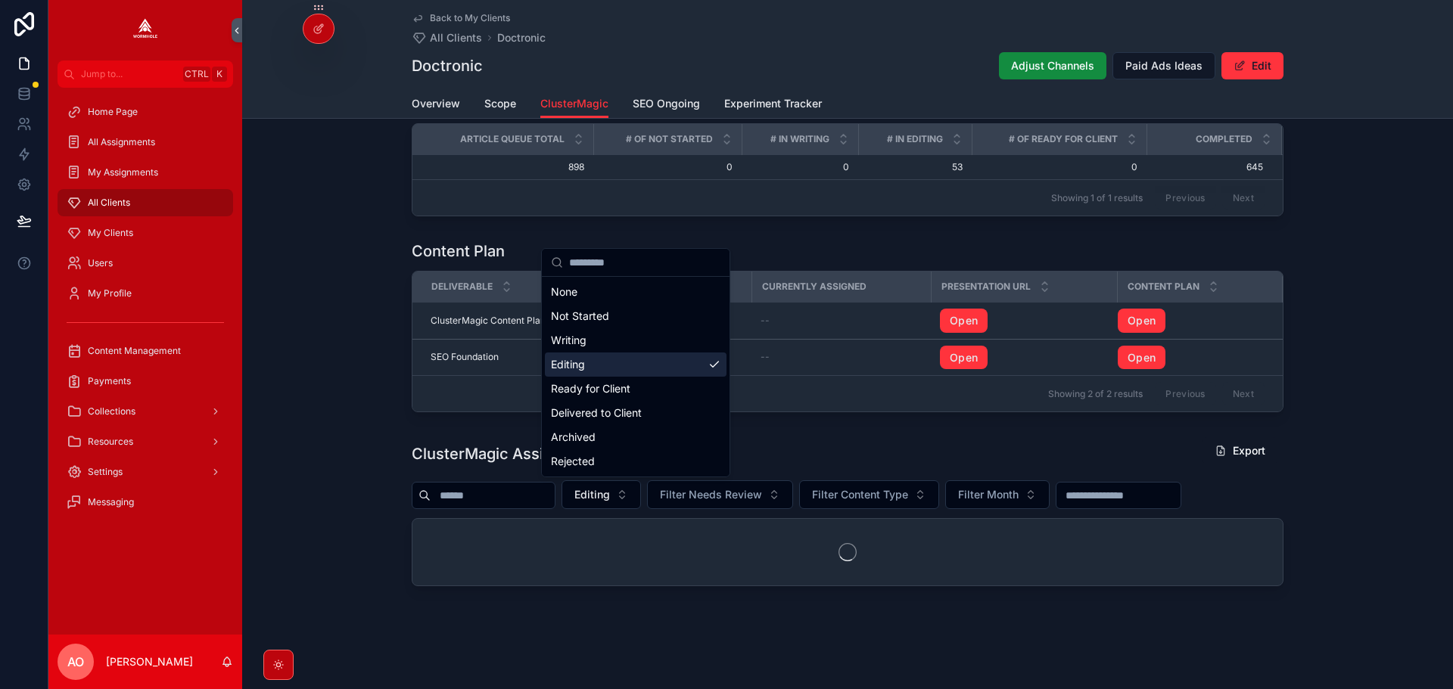 The height and width of the screenshot is (689, 1453). I want to click on span: Showing 1 of 1 results, so click(1096, 198).